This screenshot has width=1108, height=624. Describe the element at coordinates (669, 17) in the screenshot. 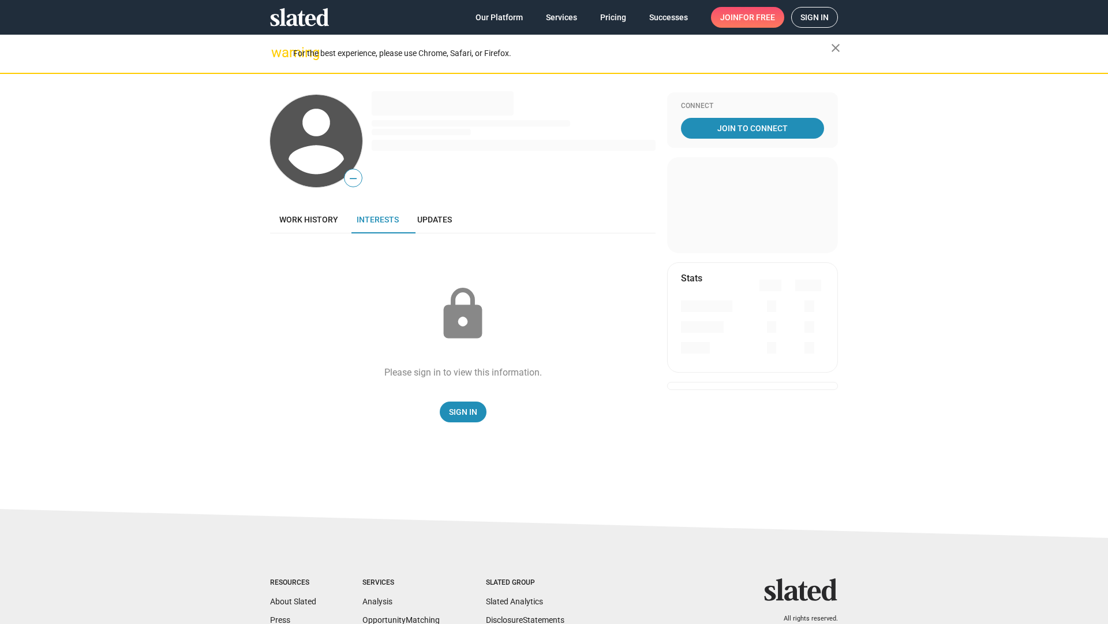

I see `a: Successes` at that location.